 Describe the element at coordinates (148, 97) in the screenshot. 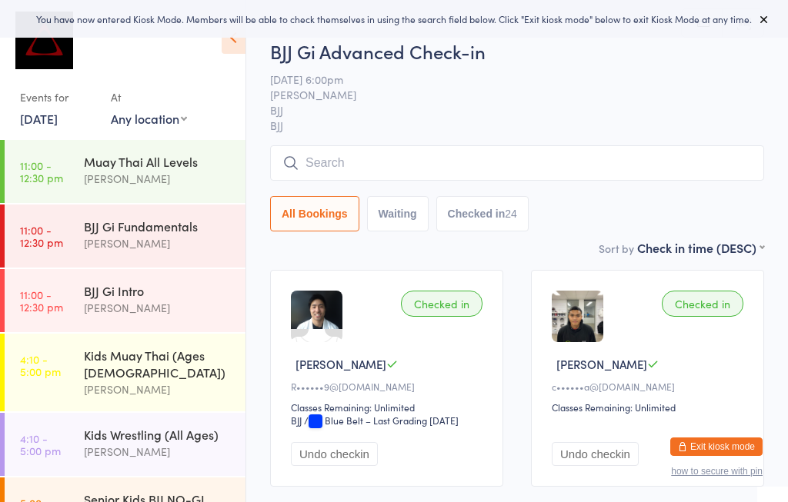

I see `div: At` at that location.